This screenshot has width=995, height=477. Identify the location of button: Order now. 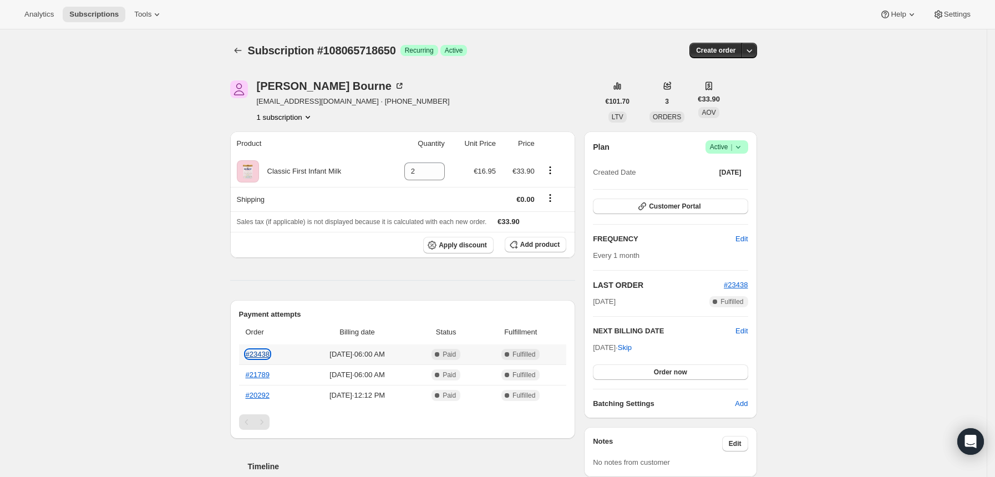
(670, 372).